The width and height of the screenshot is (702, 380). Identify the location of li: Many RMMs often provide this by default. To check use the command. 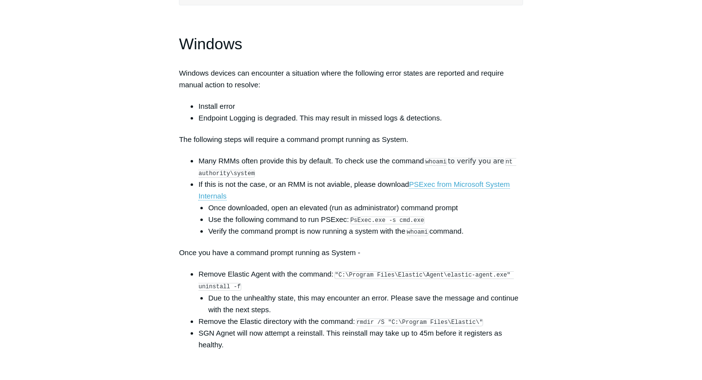
(361, 167).